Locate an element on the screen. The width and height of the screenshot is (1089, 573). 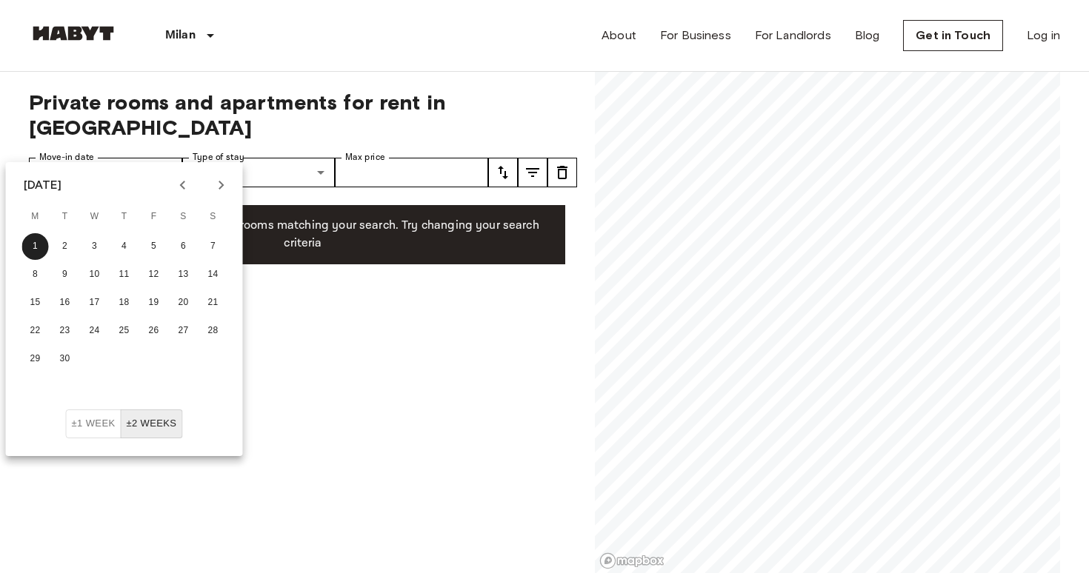
button: 16 is located at coordinates (65, 303).